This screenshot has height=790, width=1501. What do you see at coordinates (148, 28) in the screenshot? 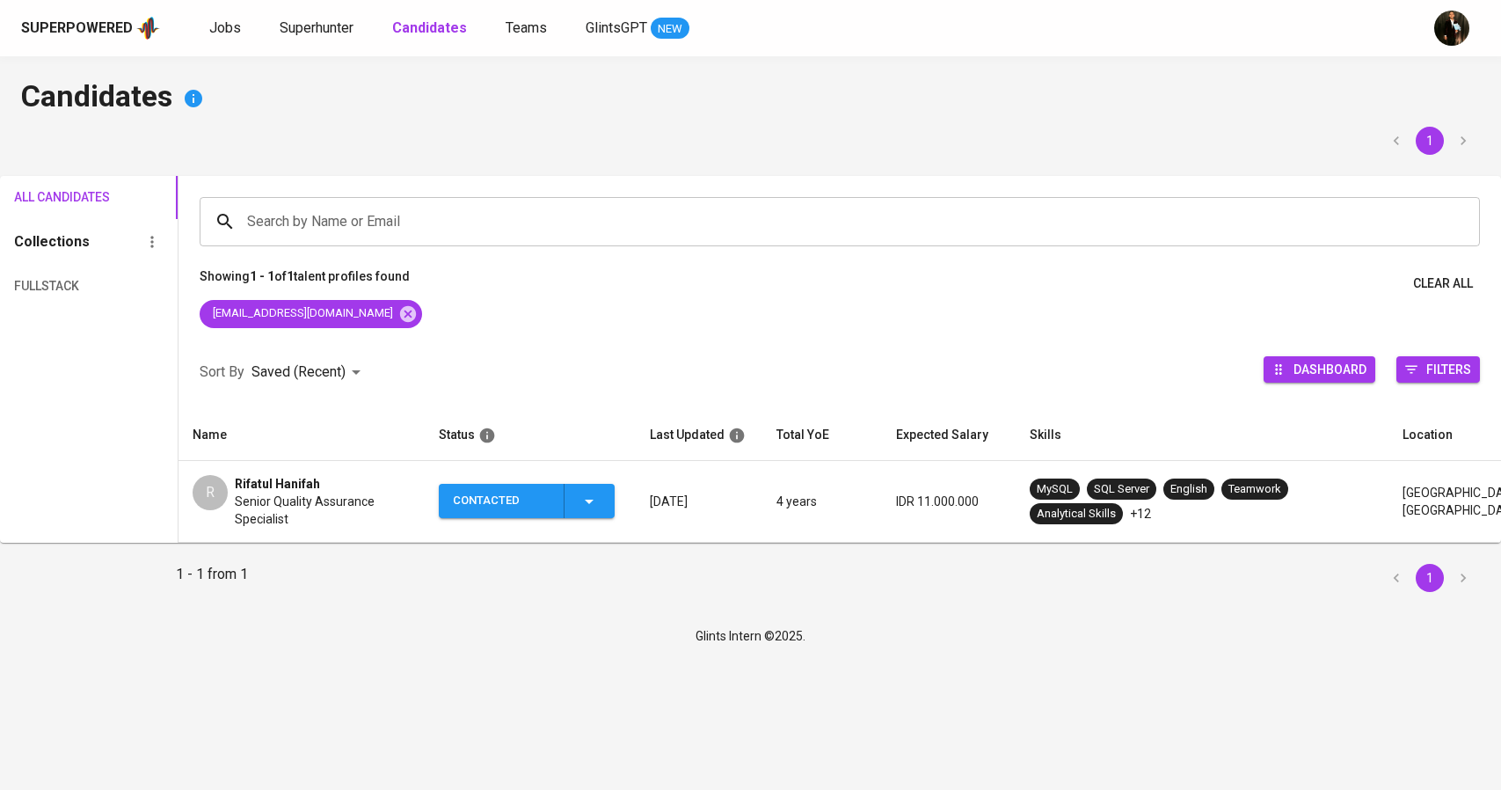
I see `img: app logo` at bounding box center [148, 28].